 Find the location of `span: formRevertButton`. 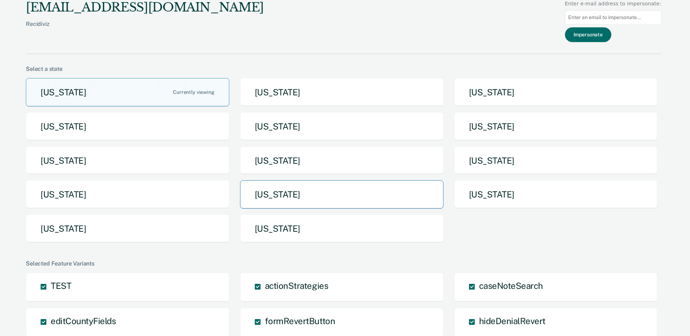

span: formRevertButton is located at coordinates (300, 320).